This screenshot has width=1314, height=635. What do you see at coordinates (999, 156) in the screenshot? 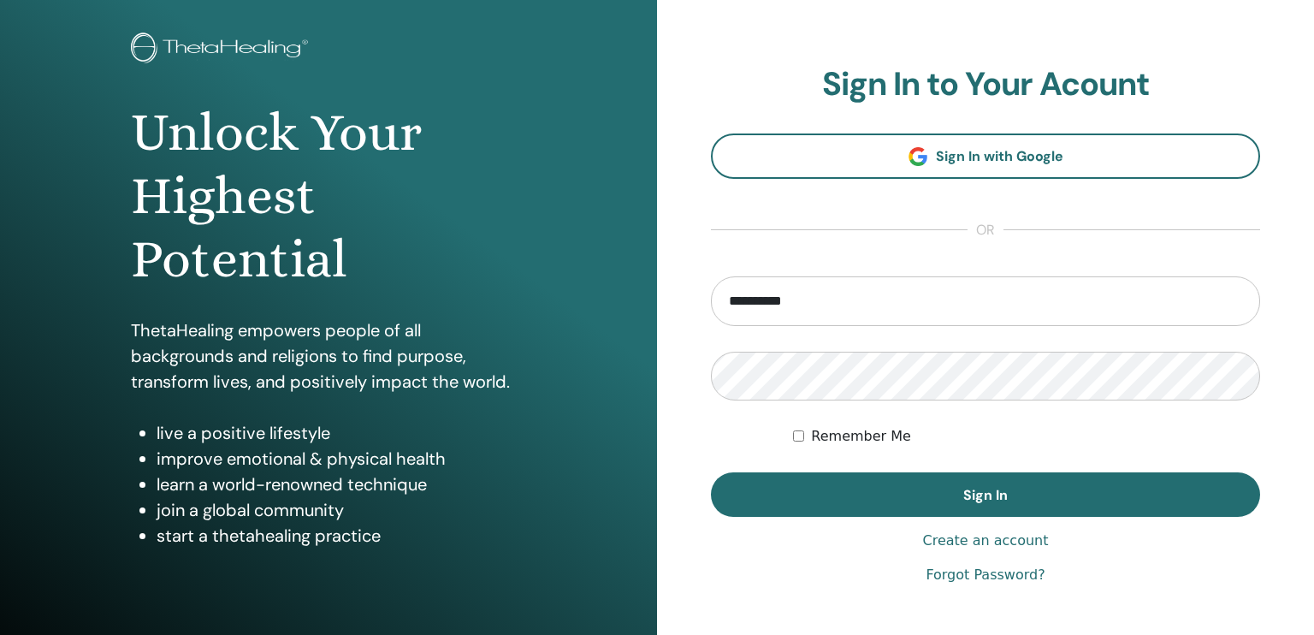
I see `span: Sign In with Google` at bounding box center [999, 156].